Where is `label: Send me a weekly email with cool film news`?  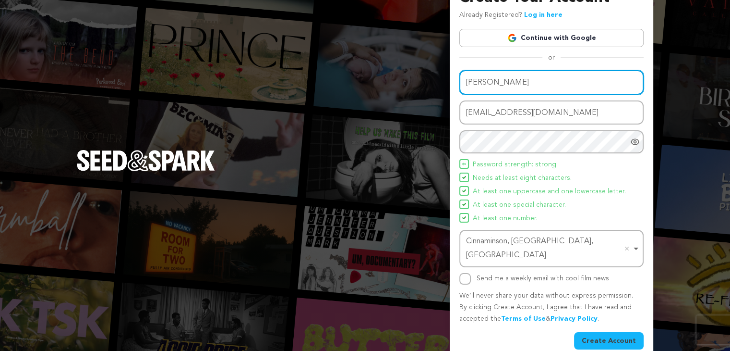 label: Send me a weekly email with cool film news is located at coordinates (543, 278).